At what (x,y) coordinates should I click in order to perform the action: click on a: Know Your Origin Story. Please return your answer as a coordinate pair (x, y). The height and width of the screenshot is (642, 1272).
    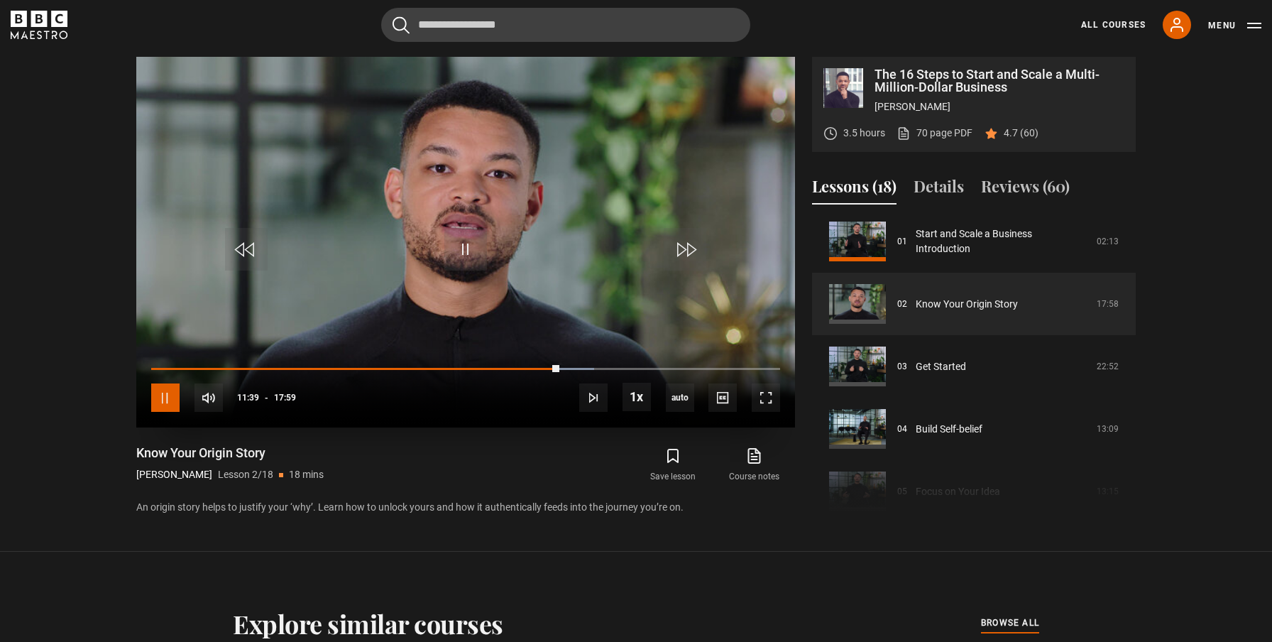
    Looking at the image, I should click on (967, 304).